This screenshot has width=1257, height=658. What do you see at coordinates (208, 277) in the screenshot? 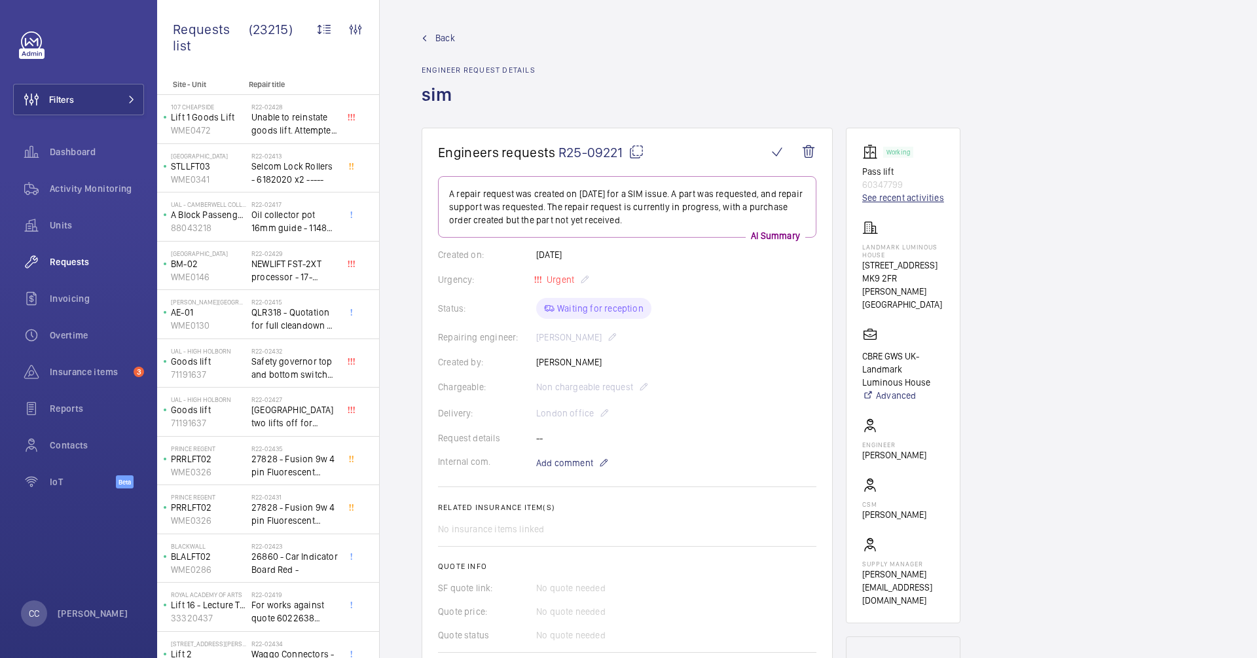
I see `p: WME0146` at bounding box center [208, 277].